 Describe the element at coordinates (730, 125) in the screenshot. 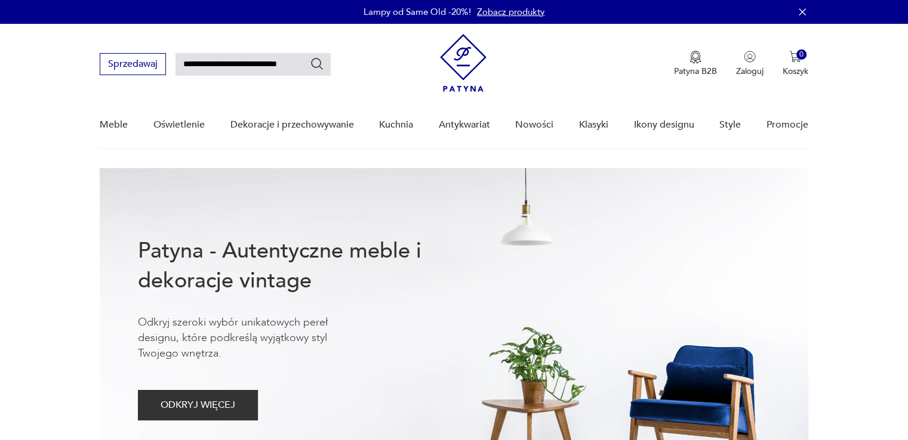

I see `a: Style` at that location.